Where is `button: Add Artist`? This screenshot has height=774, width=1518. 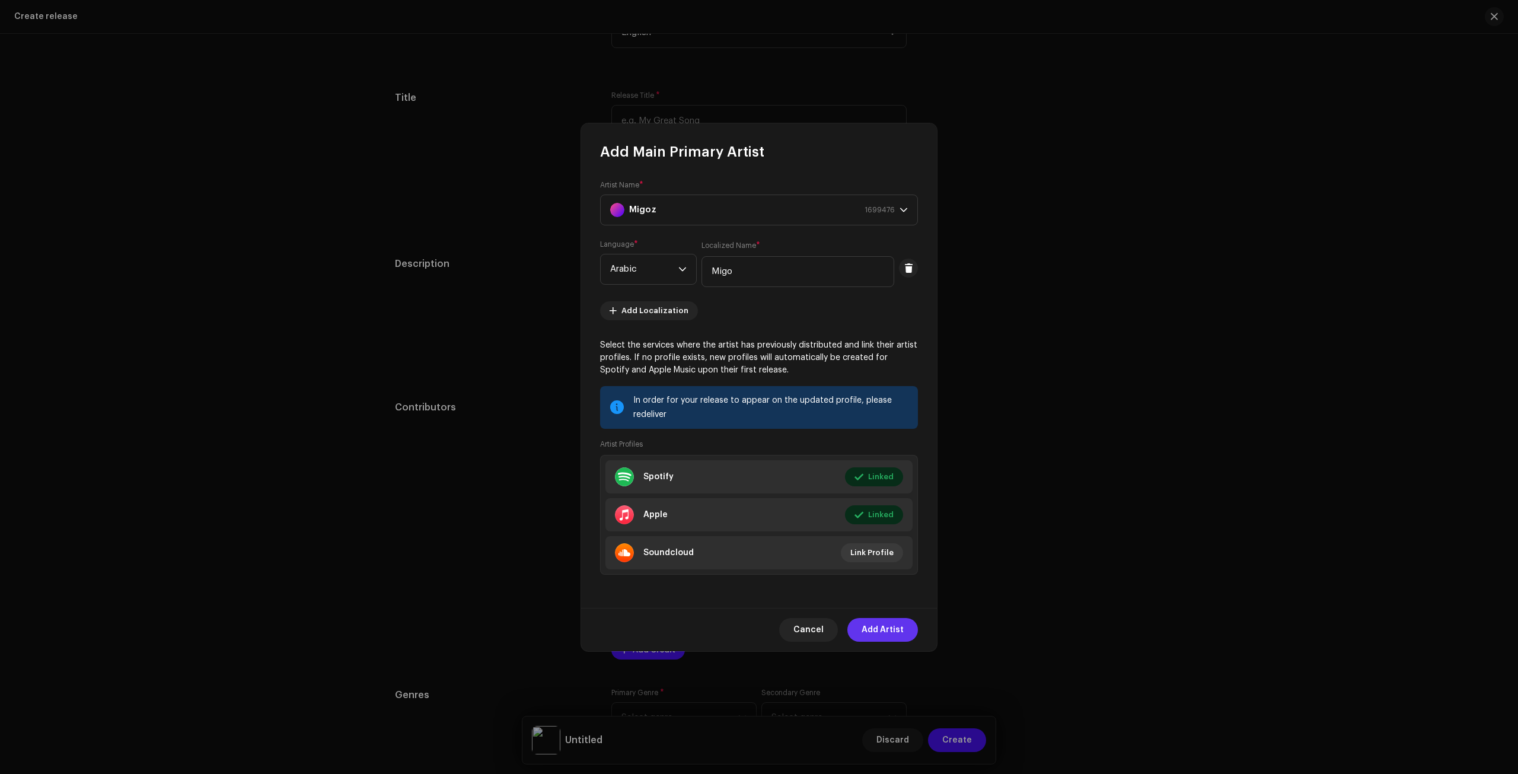
button: Add Artist is located at coordinates (882, 630).